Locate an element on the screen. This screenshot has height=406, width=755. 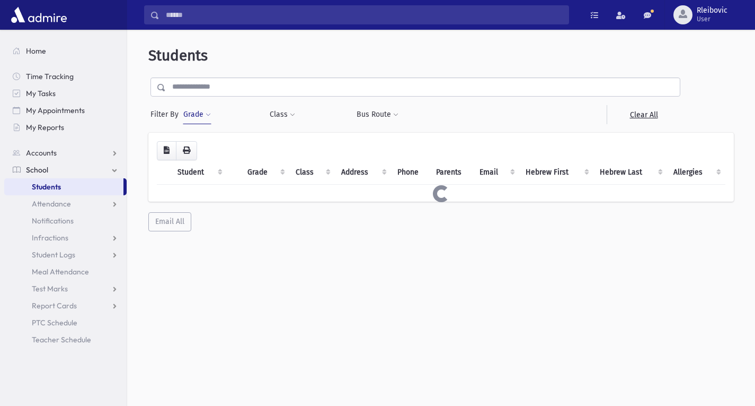
span: Report Cards is located at coordinates (54, 305).